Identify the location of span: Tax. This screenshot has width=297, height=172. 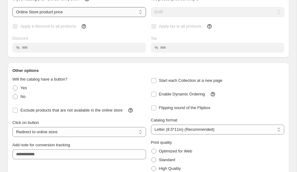
(154, 38).